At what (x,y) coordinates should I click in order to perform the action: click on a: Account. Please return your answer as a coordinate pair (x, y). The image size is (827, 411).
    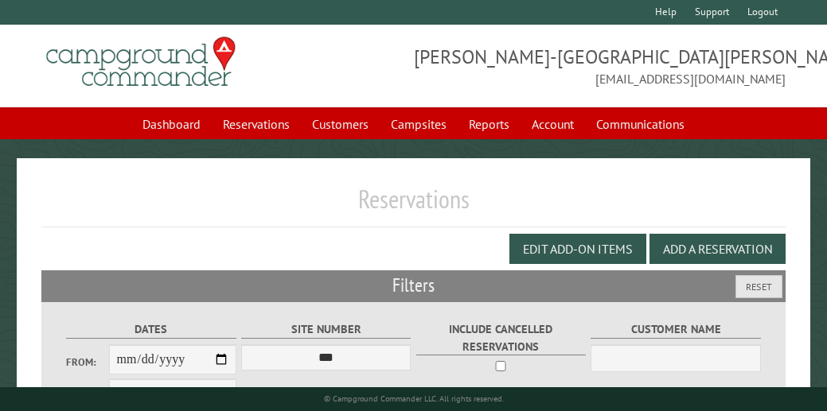
    Looking at the image, I should click on (552, 124).